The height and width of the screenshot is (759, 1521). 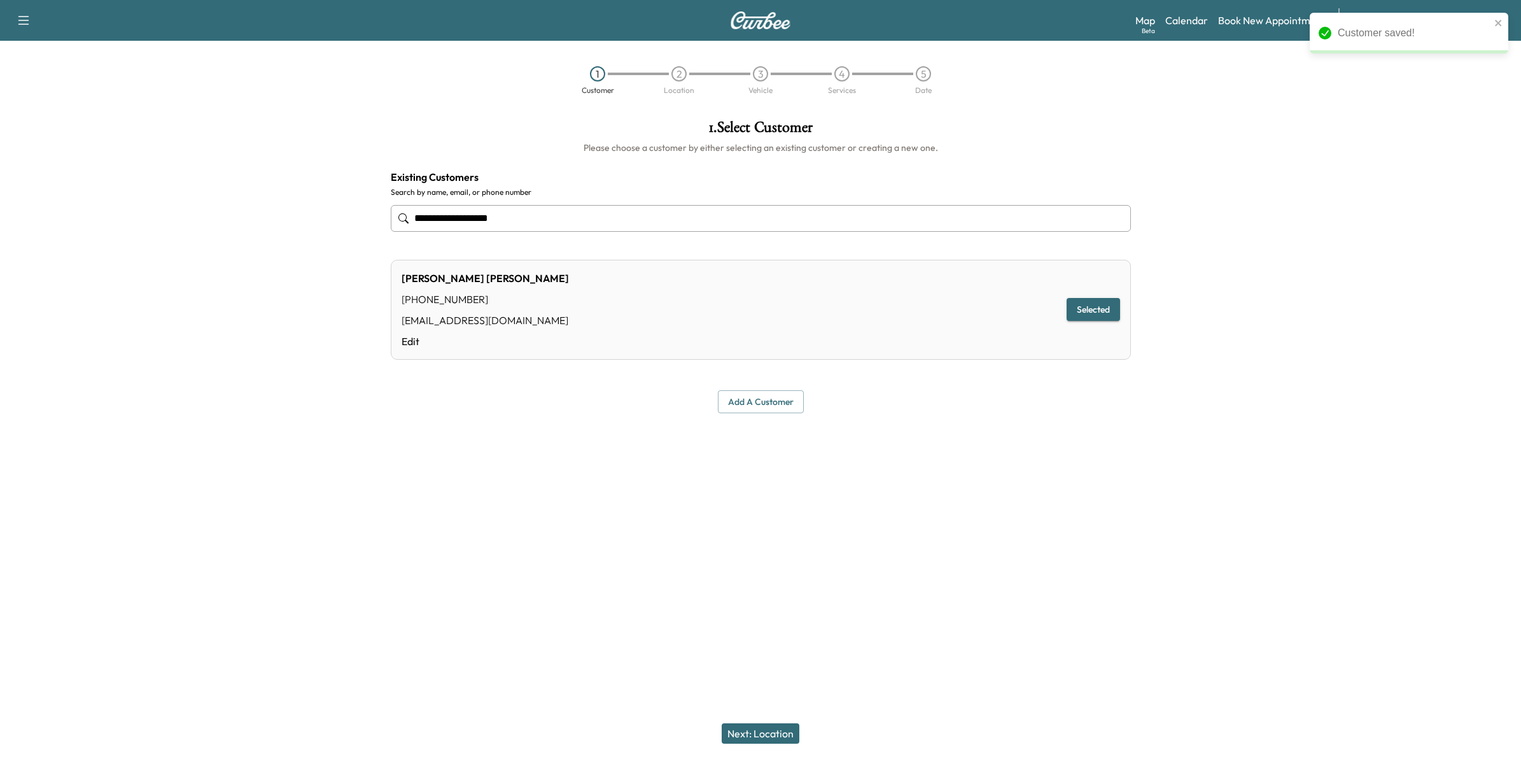 What do you see at coordinates (1499, 23) in the screenshot?
I see `button: close` at bounding box center [1499, 23].